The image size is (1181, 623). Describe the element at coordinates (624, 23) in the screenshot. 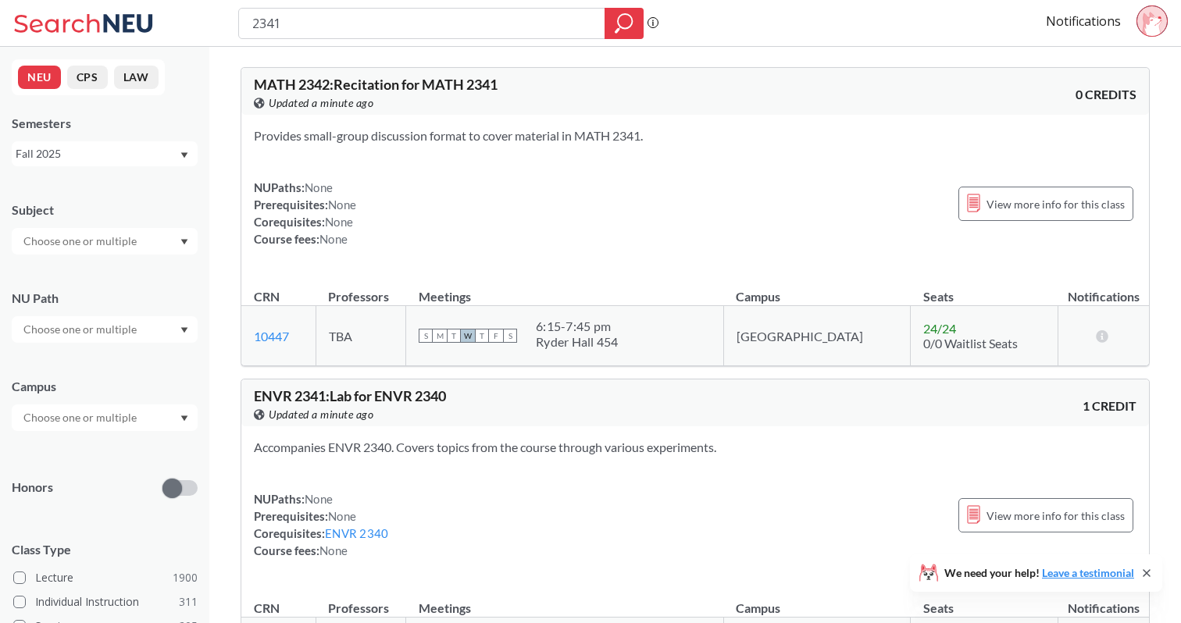

I see `svg: magnifying glass` at that location.